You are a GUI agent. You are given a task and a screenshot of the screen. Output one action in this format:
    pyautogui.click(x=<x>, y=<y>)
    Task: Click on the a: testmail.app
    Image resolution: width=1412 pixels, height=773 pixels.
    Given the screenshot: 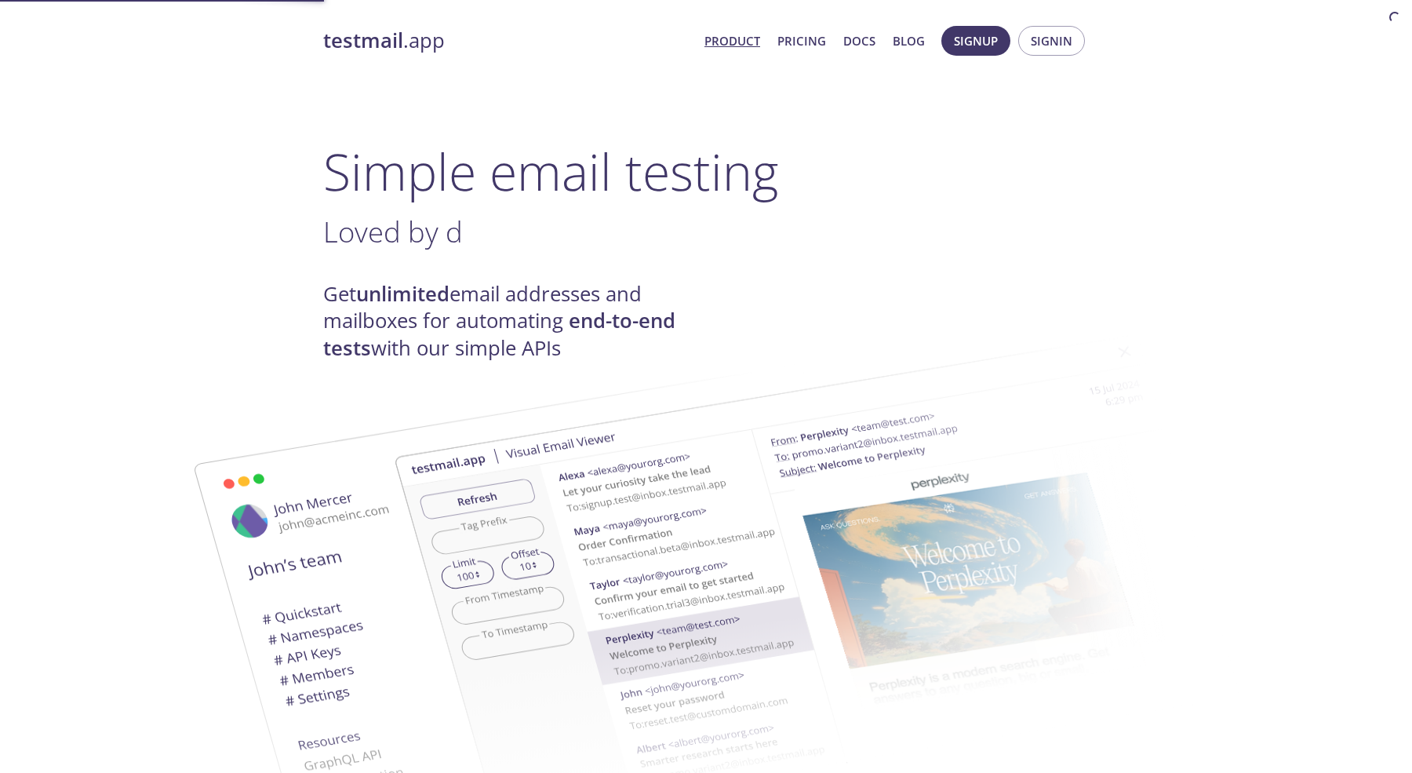 What is the action you would take?
    pyautogui.click(x=508, y=41)
    